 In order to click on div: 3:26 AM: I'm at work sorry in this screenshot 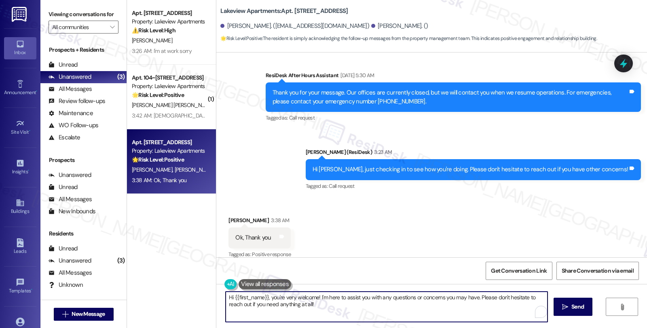, I will do `click(162, 51)`.